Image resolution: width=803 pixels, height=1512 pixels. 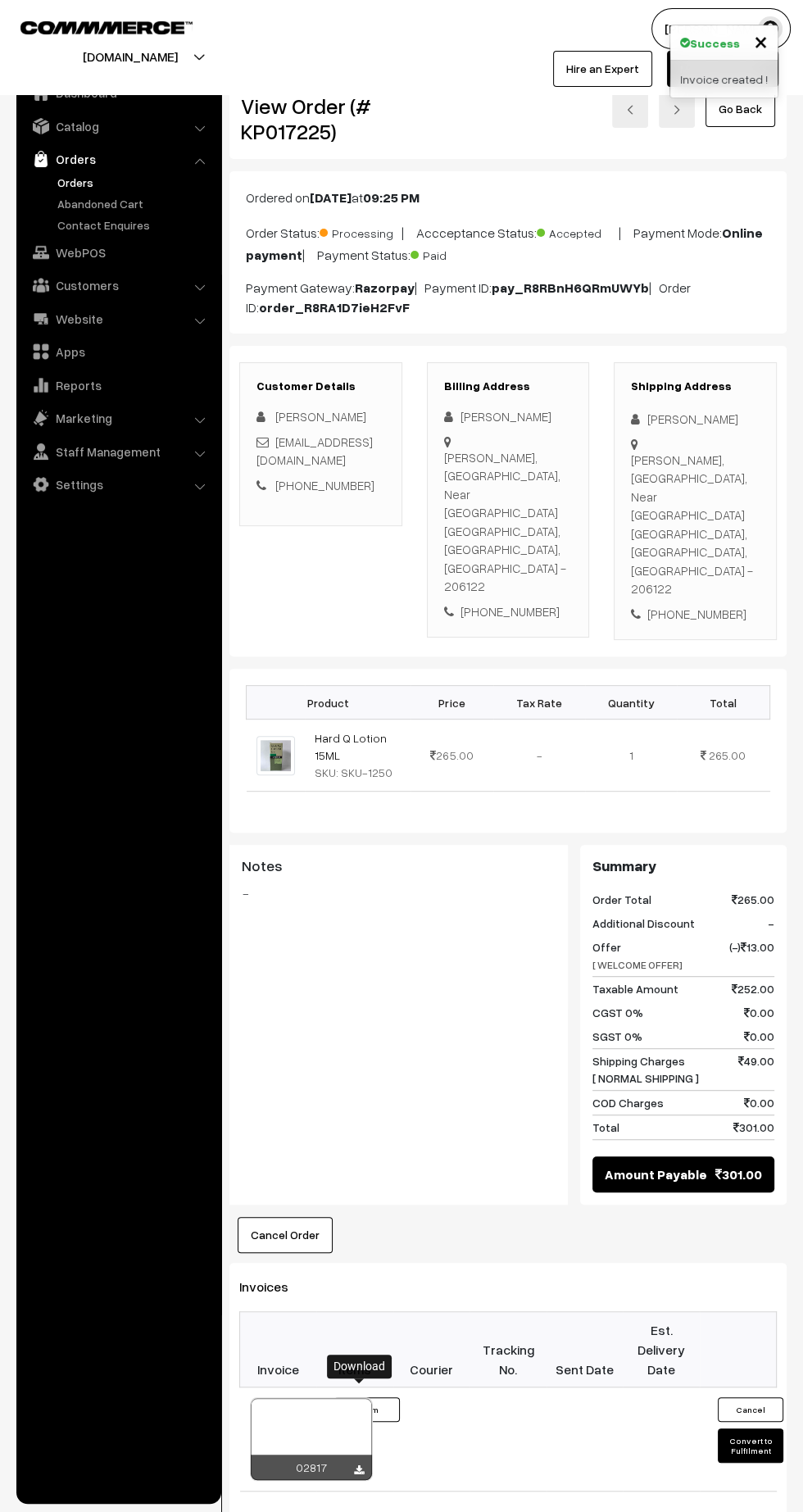 I want to click on th: Total, so click(x=722, y=702).